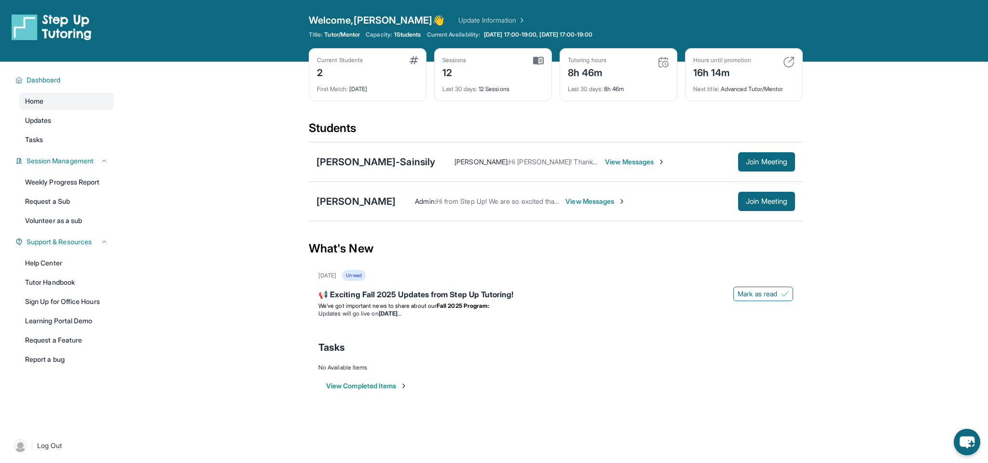 Image resolution: width=988 pixels, height=463 pixels. I want to click on div: Sessions, so click(454, 60).